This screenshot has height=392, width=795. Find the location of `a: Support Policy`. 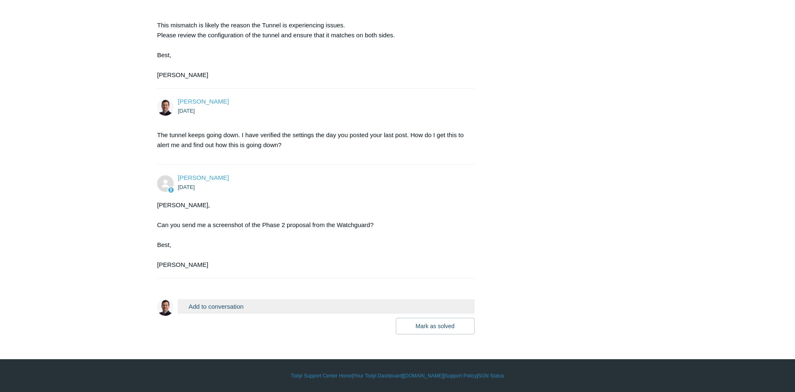

a: Support Policy is located at coordinates (461, 376).